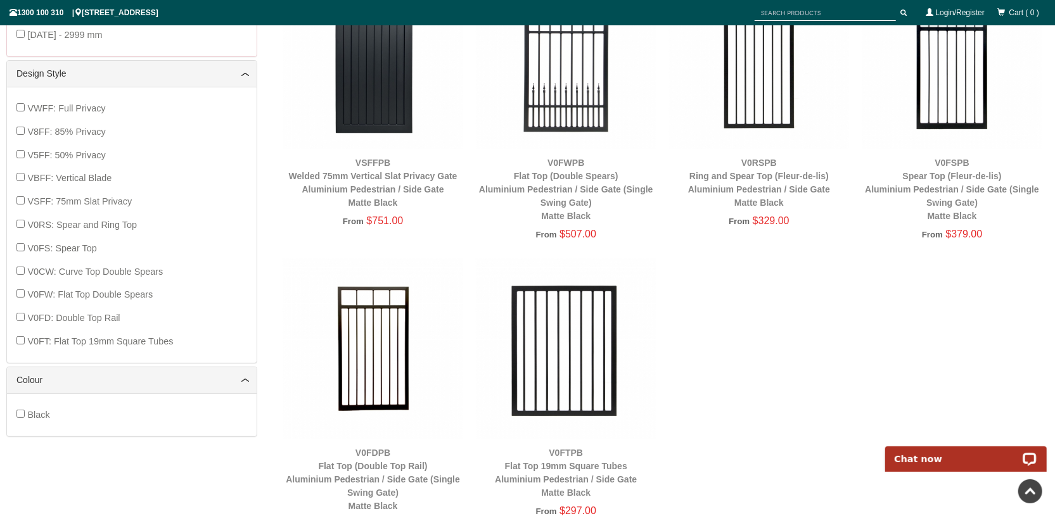 The image size is (1055, 516). What do you see at coordinates (1024, 13) in the screenshot?
I see `span: Cart ( 0 )` at bounding box center [1024, 13].